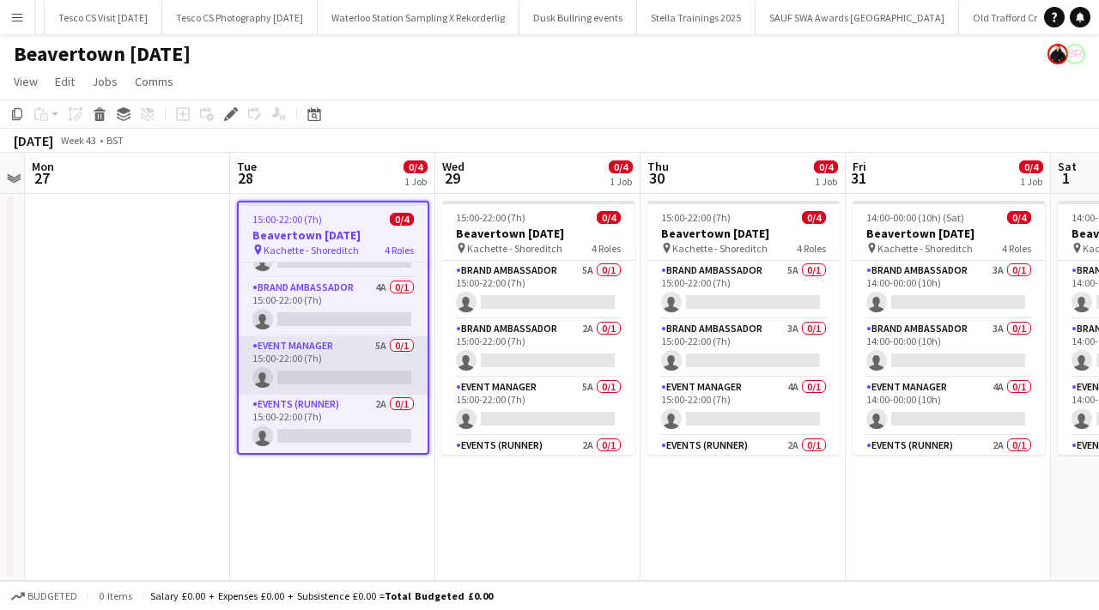 This screenshot has height=610, width=1099. What do you see at coordinates (64, 82) in the screenshot?
I see `span: Edit` at bounding box center [64, 82].